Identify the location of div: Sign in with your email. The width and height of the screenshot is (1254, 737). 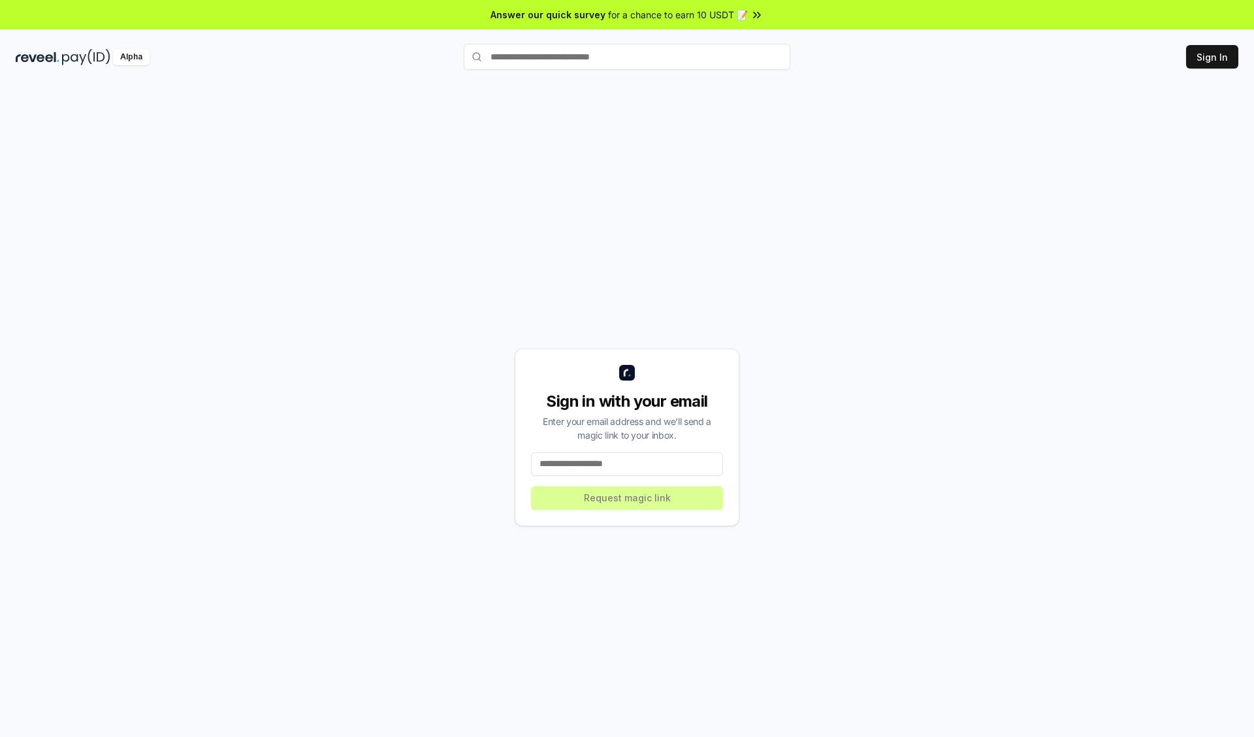
(627, 402).